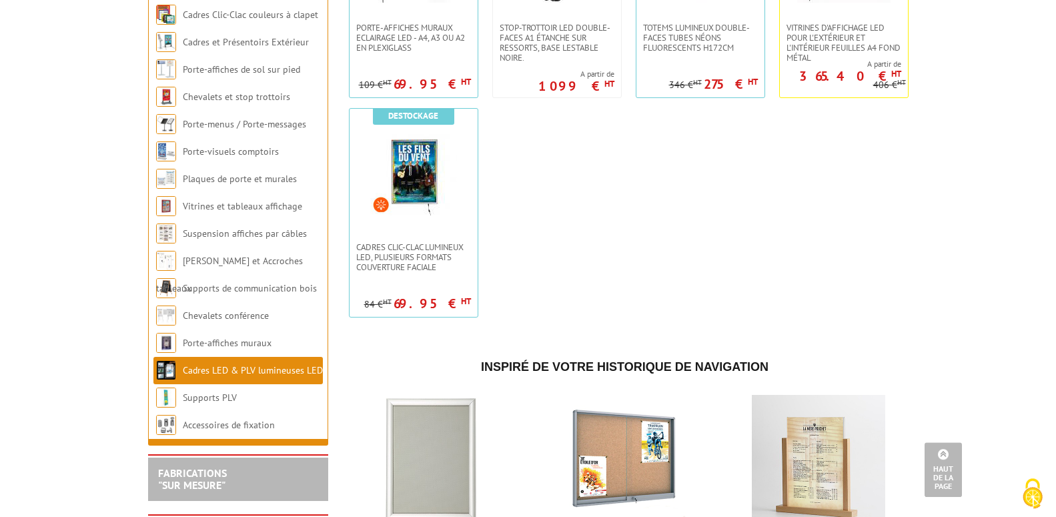 The image size is (1056, 517). What do you see at coordinates (166, 124) in the screenshot?
I see `img: Porte-menus / Porte-messages` at bounding box center [166, 124].